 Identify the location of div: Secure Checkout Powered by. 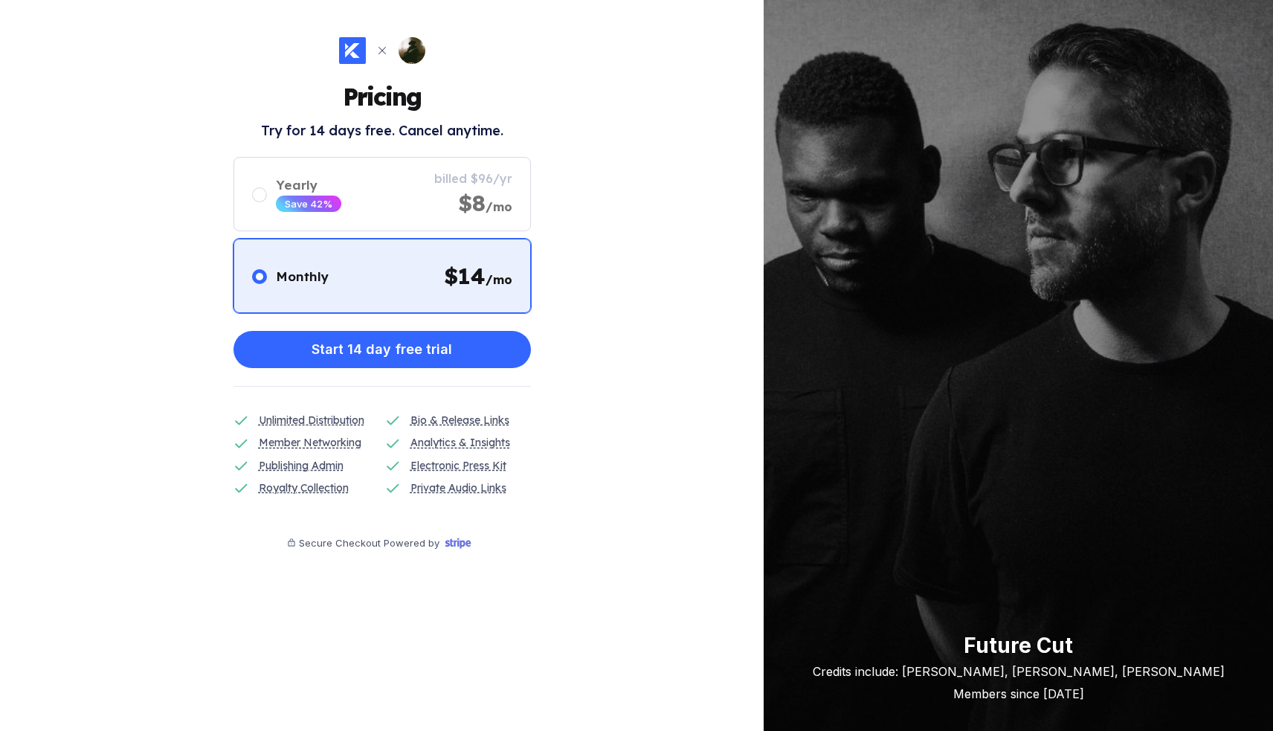
(369, 543).